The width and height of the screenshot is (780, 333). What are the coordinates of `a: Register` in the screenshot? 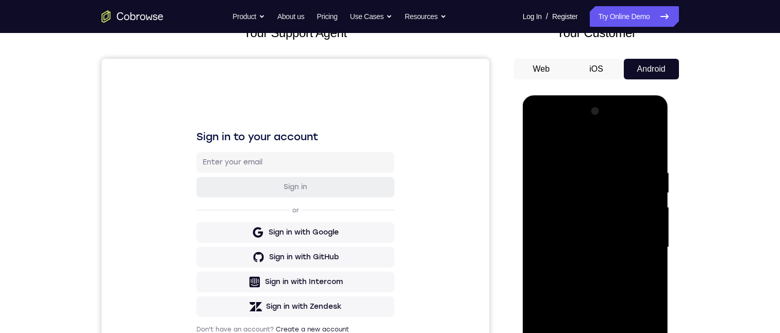 It's located at (565, 17).